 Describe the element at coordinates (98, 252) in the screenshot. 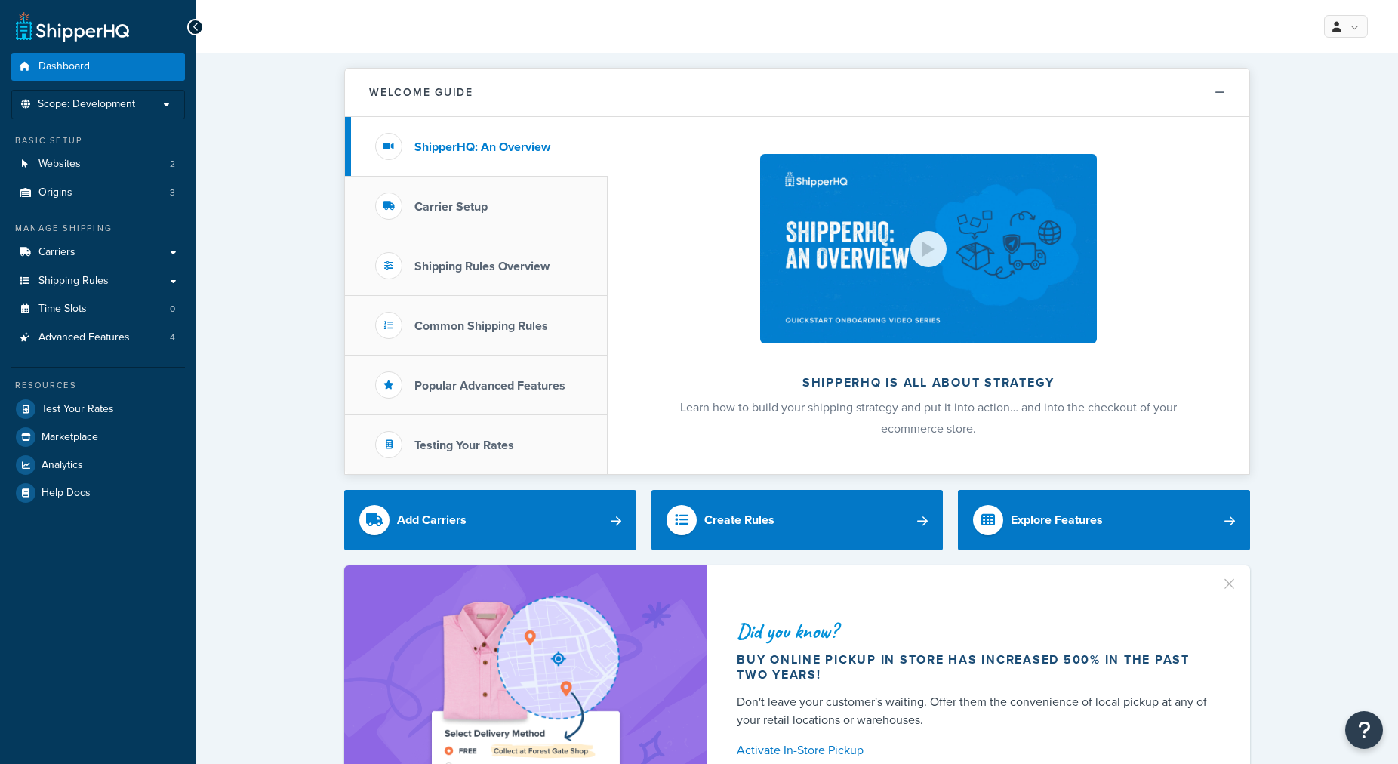

I see `a: Carriers` at that location.